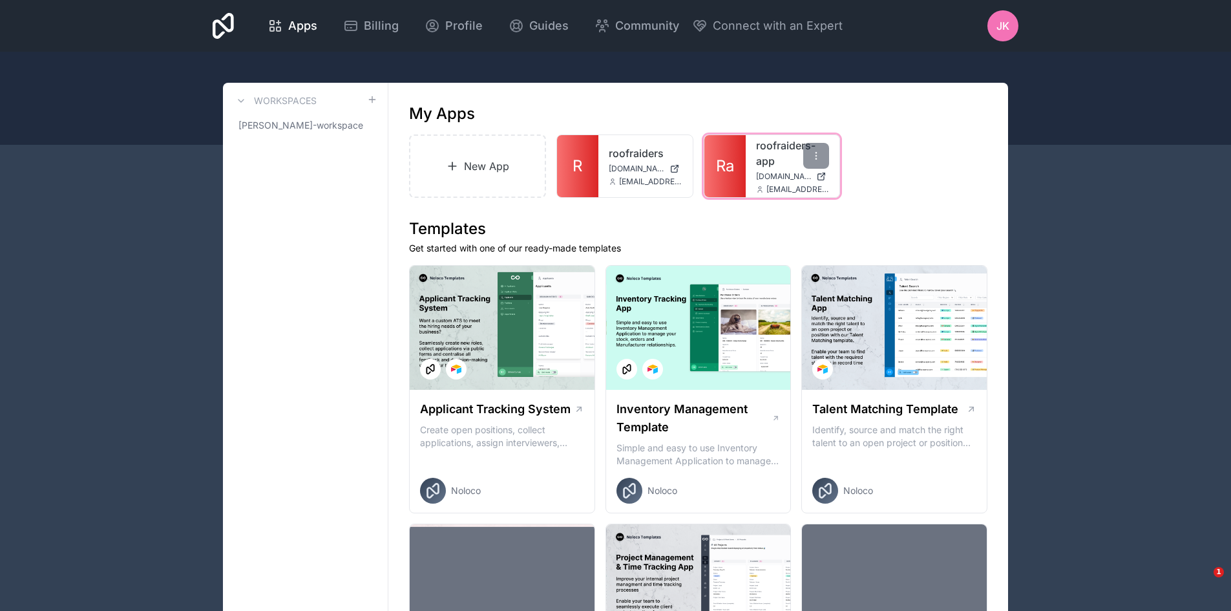  I want to click on span: Ra, so click(725, 166).